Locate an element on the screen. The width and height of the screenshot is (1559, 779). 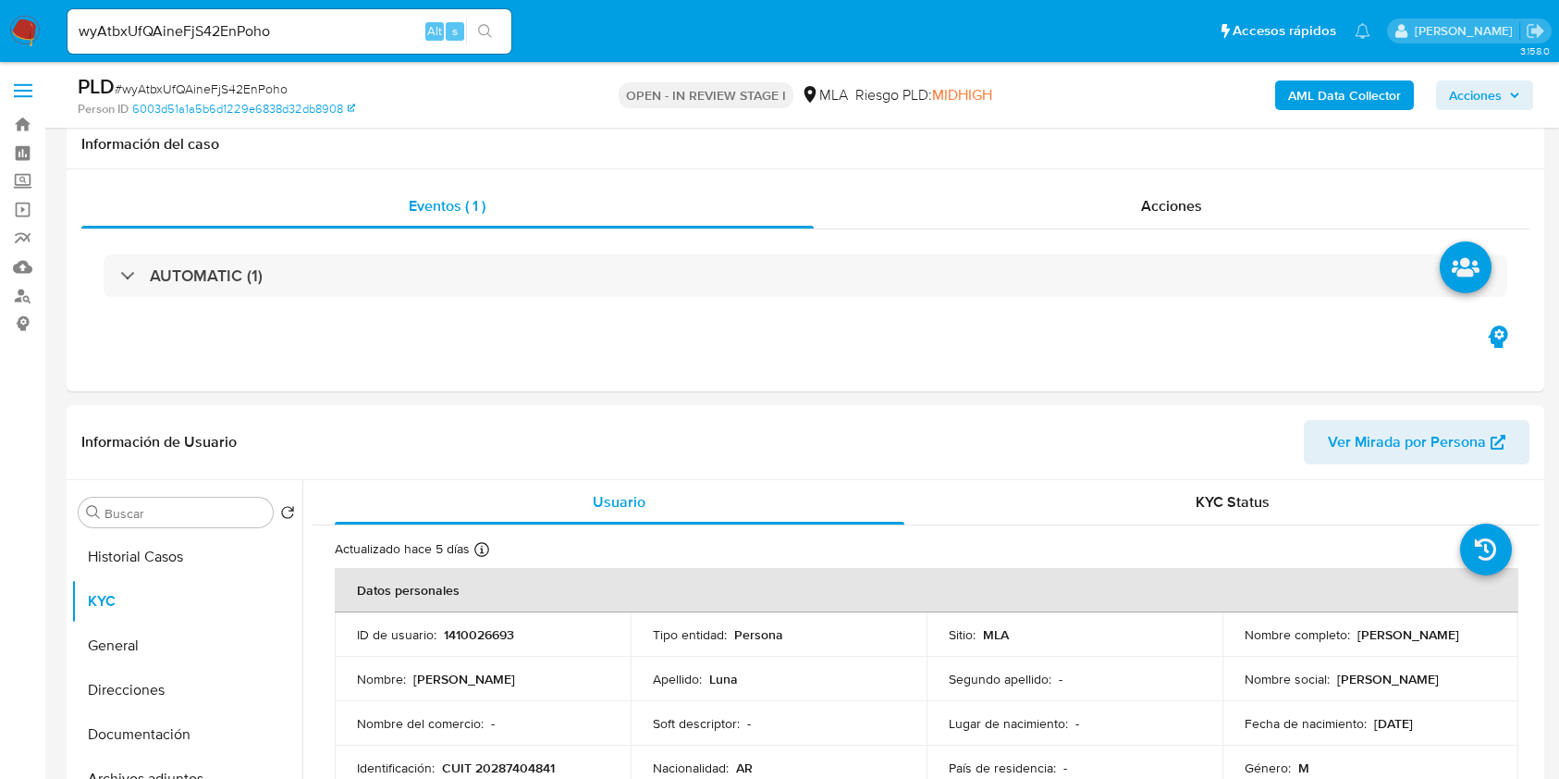
p: País de residencia : is located at coordinates (1003, 768).